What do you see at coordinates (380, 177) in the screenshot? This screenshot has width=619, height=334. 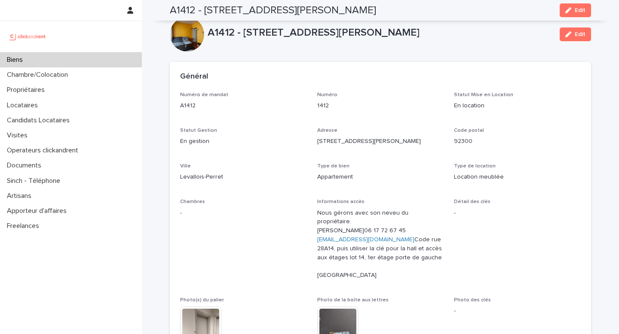 I see `p: Appartement` at bounding box center [380, 177].